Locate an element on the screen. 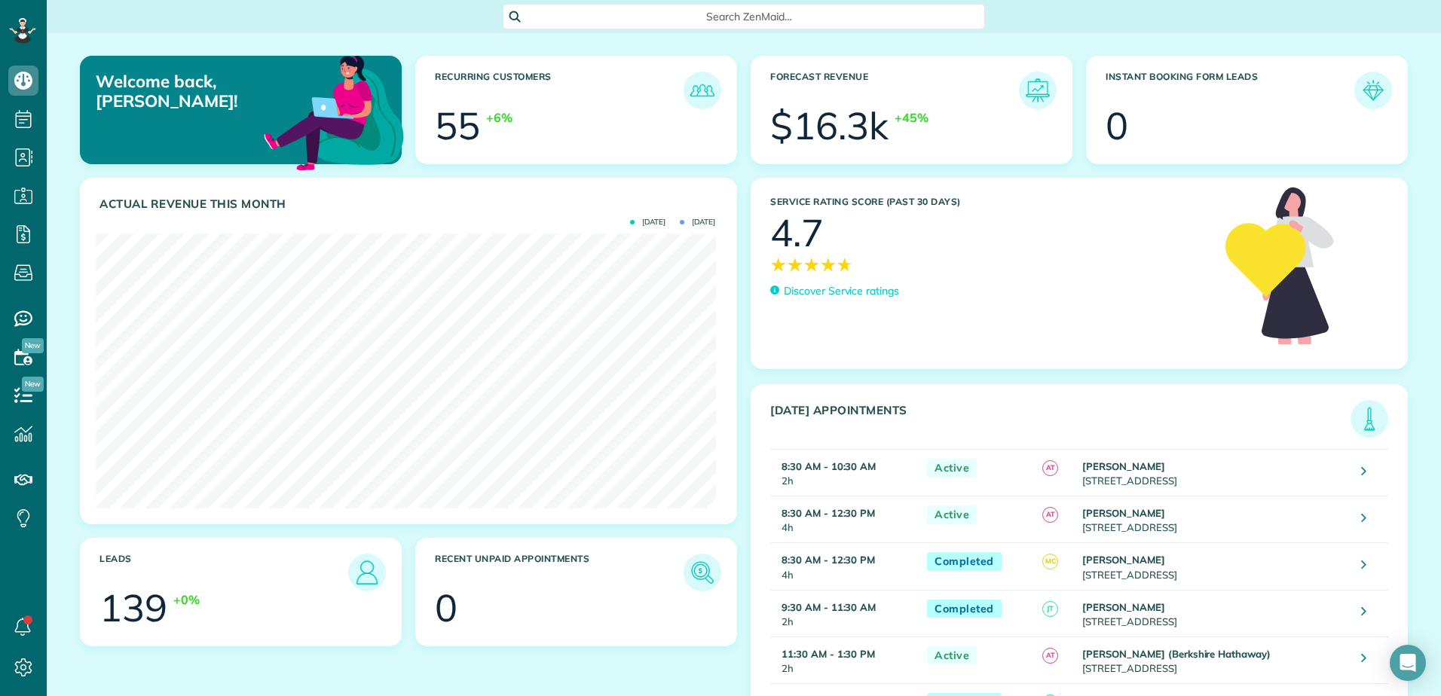 The width and height of the screenshot is (1441, 696). img: icon_form_leads-04211a6a04a5b2264e4ee56bc0799ec3eb69b7e499cbb523a139df1d13a81ae0.png is located at coordinates (1373, 90).